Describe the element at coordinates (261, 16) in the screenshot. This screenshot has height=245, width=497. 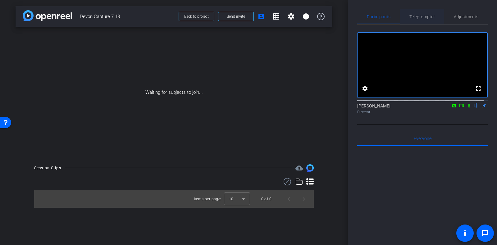
I see `mat-icon: account_box` at that location.